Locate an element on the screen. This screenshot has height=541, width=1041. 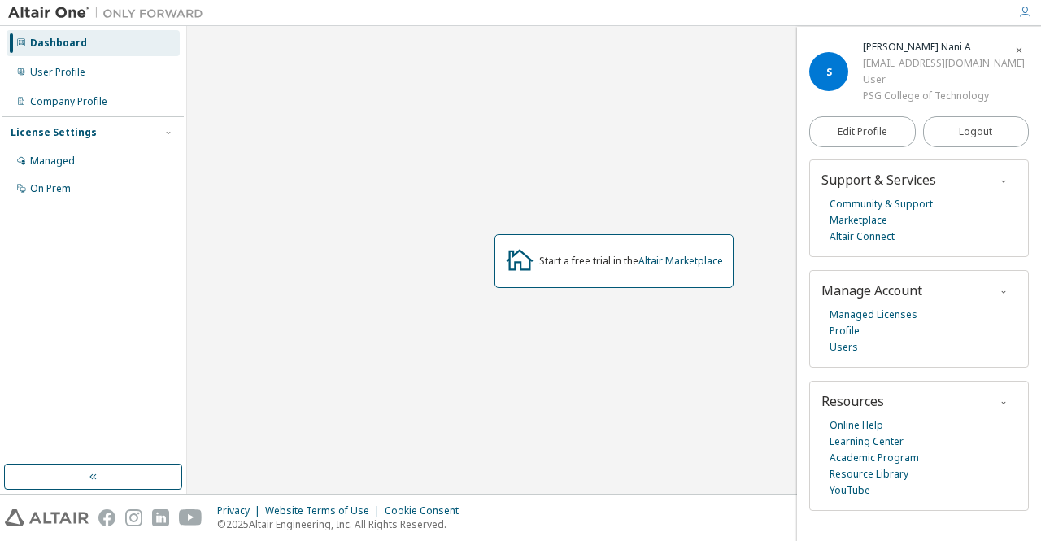
img: linkedin.svg is located at coordinates (160, 517).